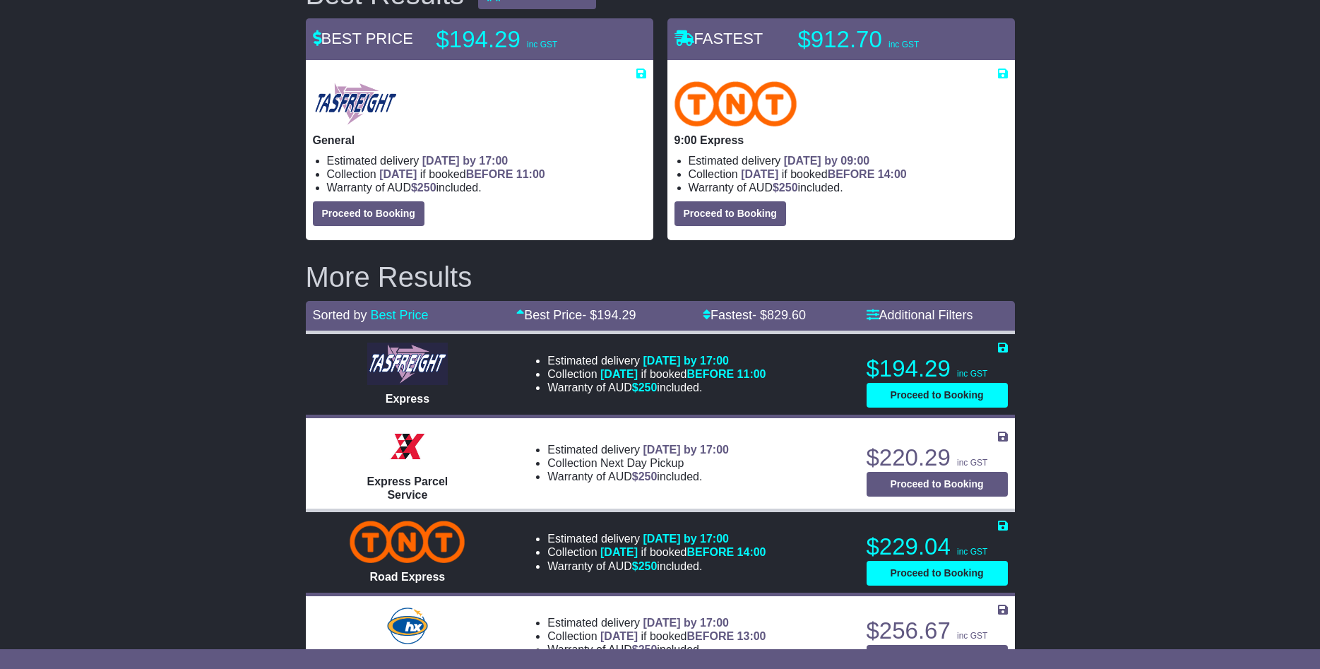 This screenshot has height=669, width=1320. What do you see at coordinates (841, 140) in the screenshot?
I see `p: 9:00 Express` at bounding box center [841, 140].